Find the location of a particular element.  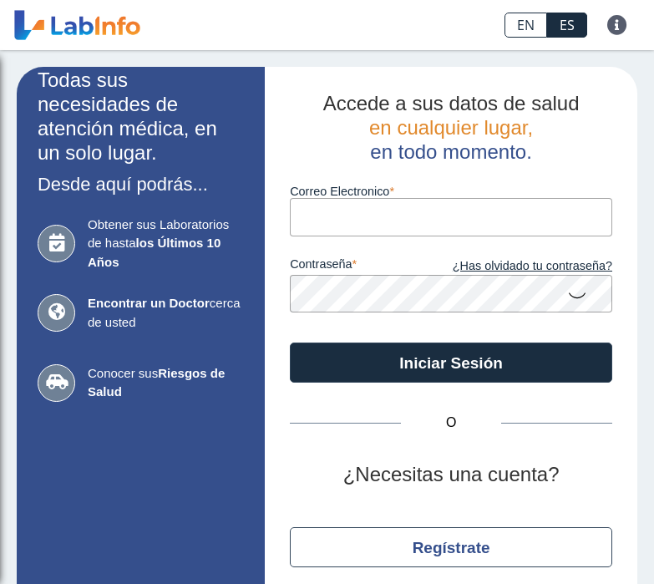

b: los Últimos 10 Años is located at coordinates (154, 252).